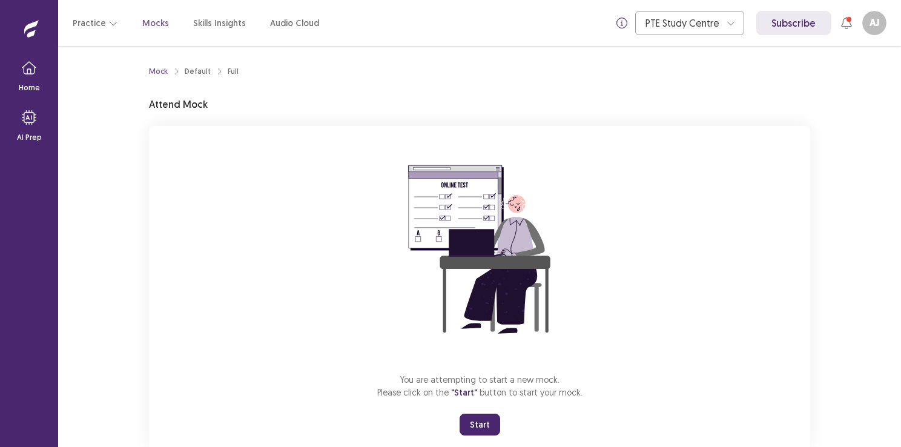 Image resolution: width=901 pixels, height=447 pixels. What do you see at coordinates (294, 23) in the screenshot?
I see `a: Audio Cloud` at bounding box center [294, 23].